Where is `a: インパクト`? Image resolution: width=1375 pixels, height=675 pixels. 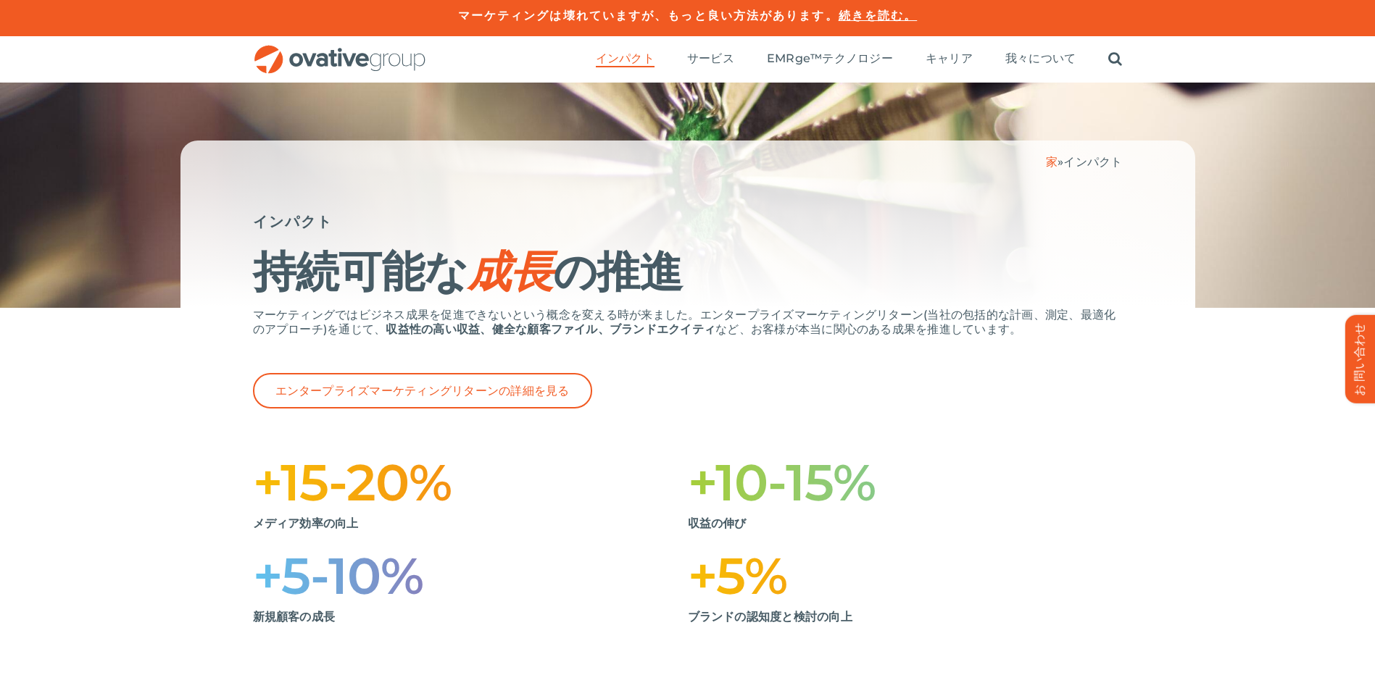
a: インパクト is located at coordinates (625, 59).